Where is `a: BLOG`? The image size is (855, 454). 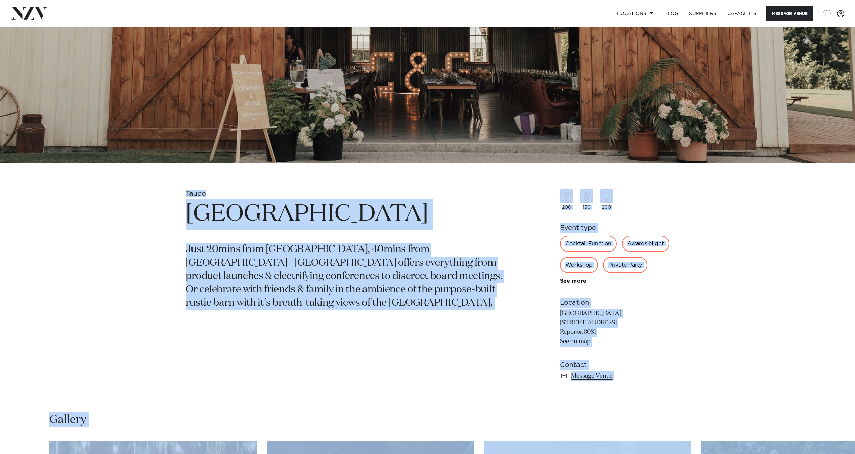 a: BLOG is located at coordinates (671, 13).